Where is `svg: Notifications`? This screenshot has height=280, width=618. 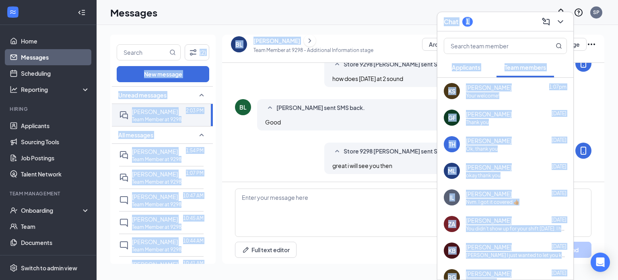
svg: Notifications is located at coordinates (561, 12).